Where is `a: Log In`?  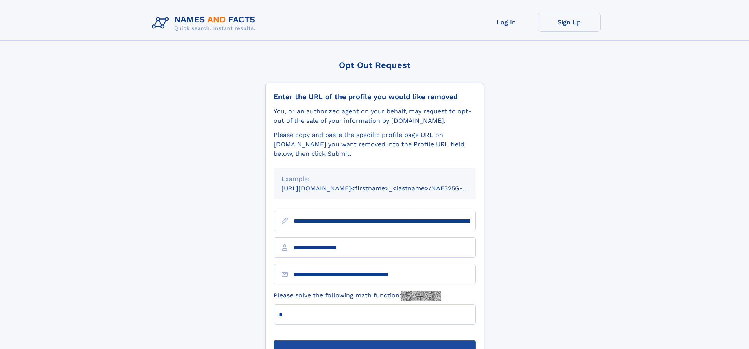
a: Log In is located at coordinates (506, 22).